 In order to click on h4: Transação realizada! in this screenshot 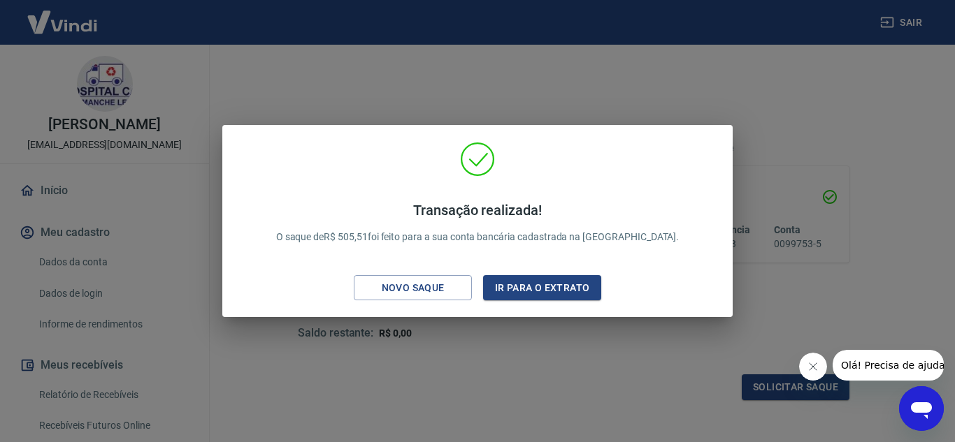, I will do `click(477, 210)`.